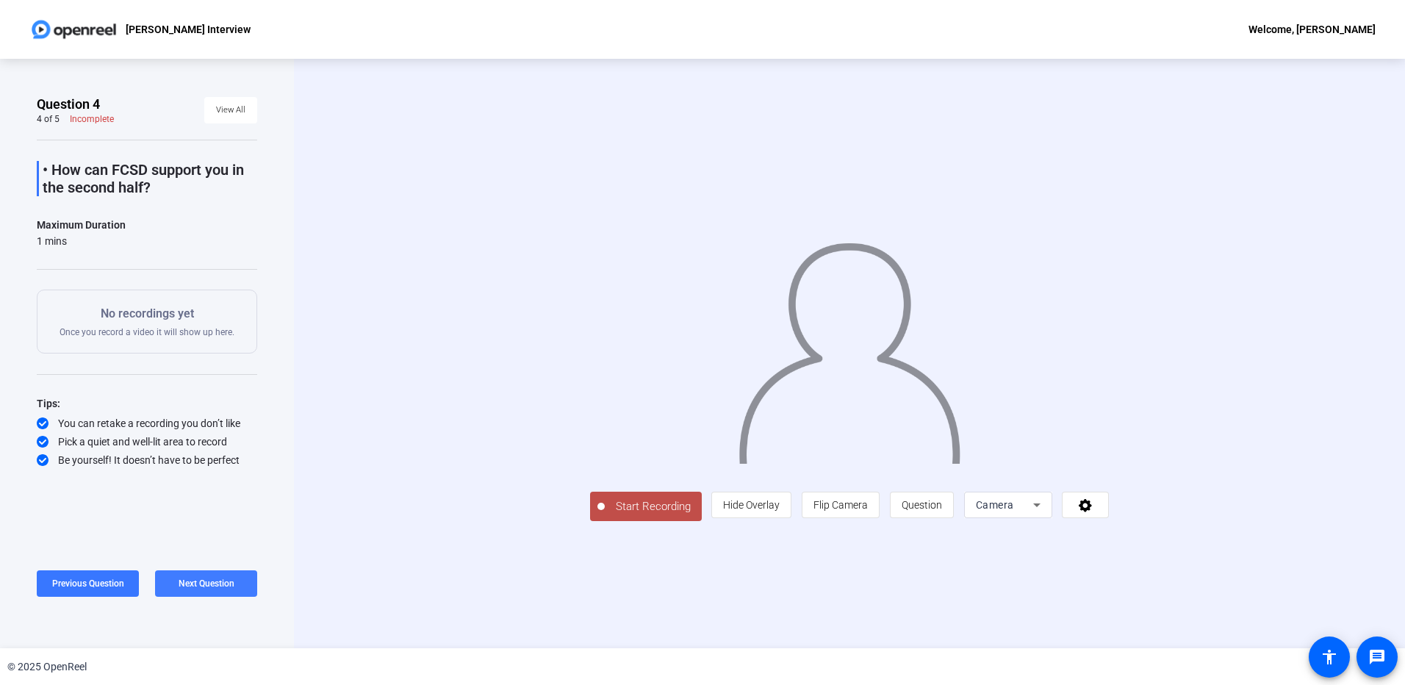 The image size is (1405, 685). What do you see at coordinates (646, 506) in the screenshot?
I see `button: Start Recording` at bounding box center [646, 506].